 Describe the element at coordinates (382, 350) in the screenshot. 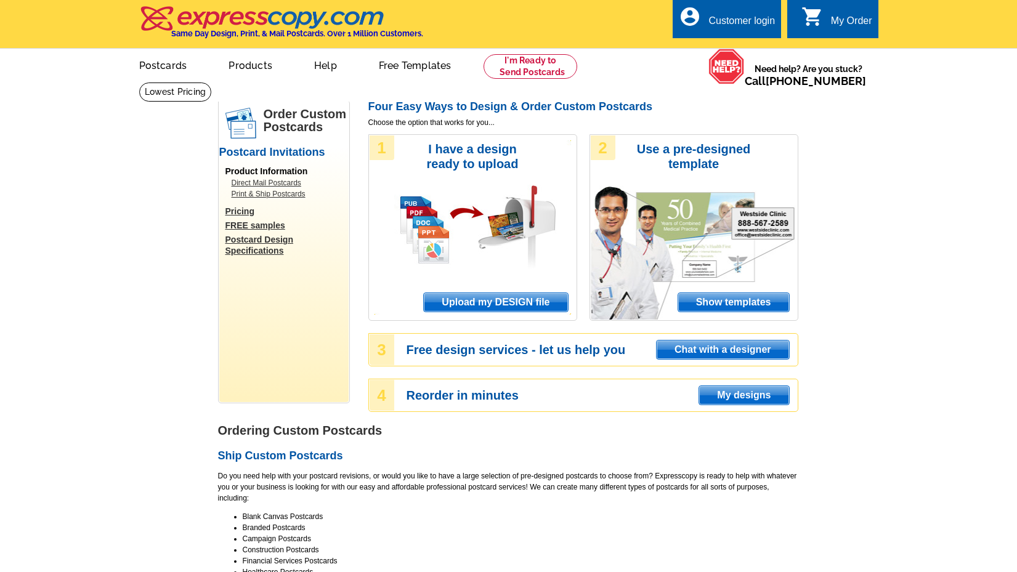

I see `div: 3` at that location.